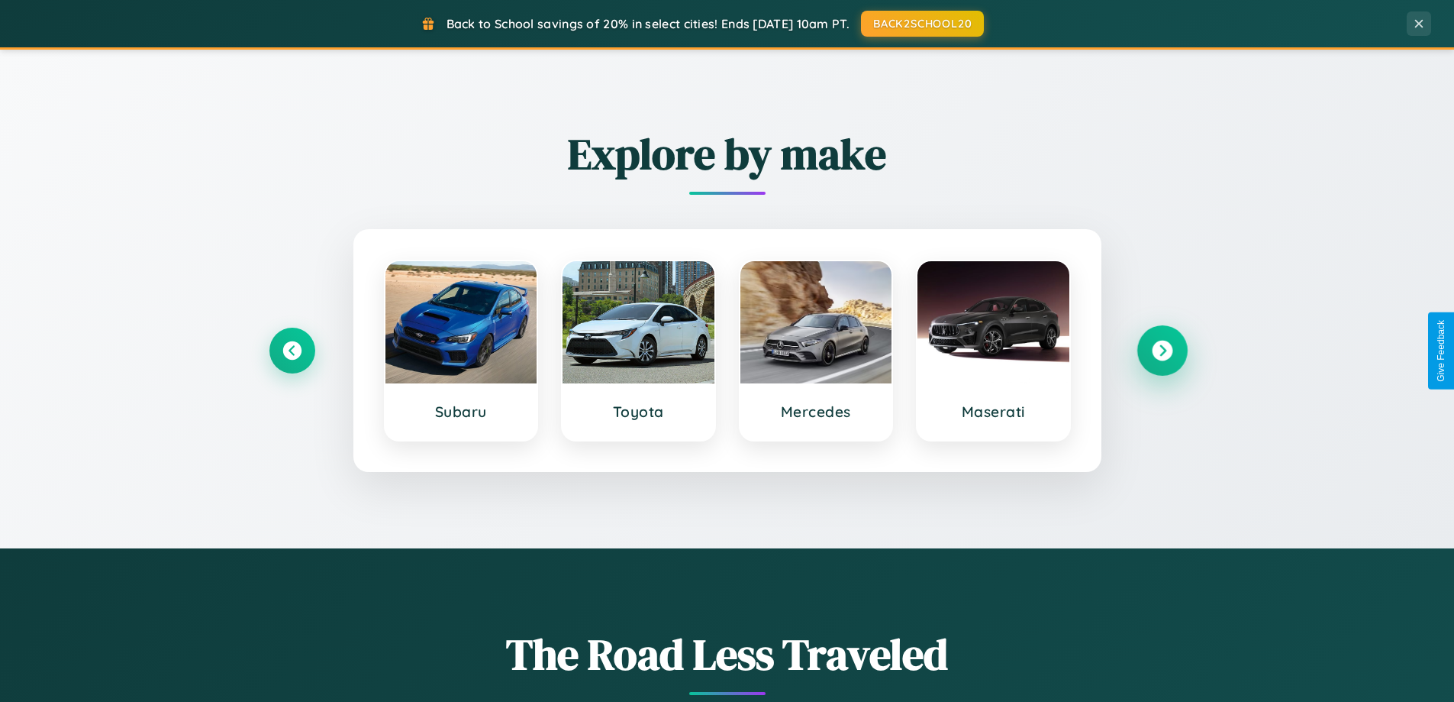 The height and width of the screenshot is (702, 1454). What do you see at coordinates (993, 412) in the screenshot?
I see `h3: Maserati` at bounding box center [993, 412].